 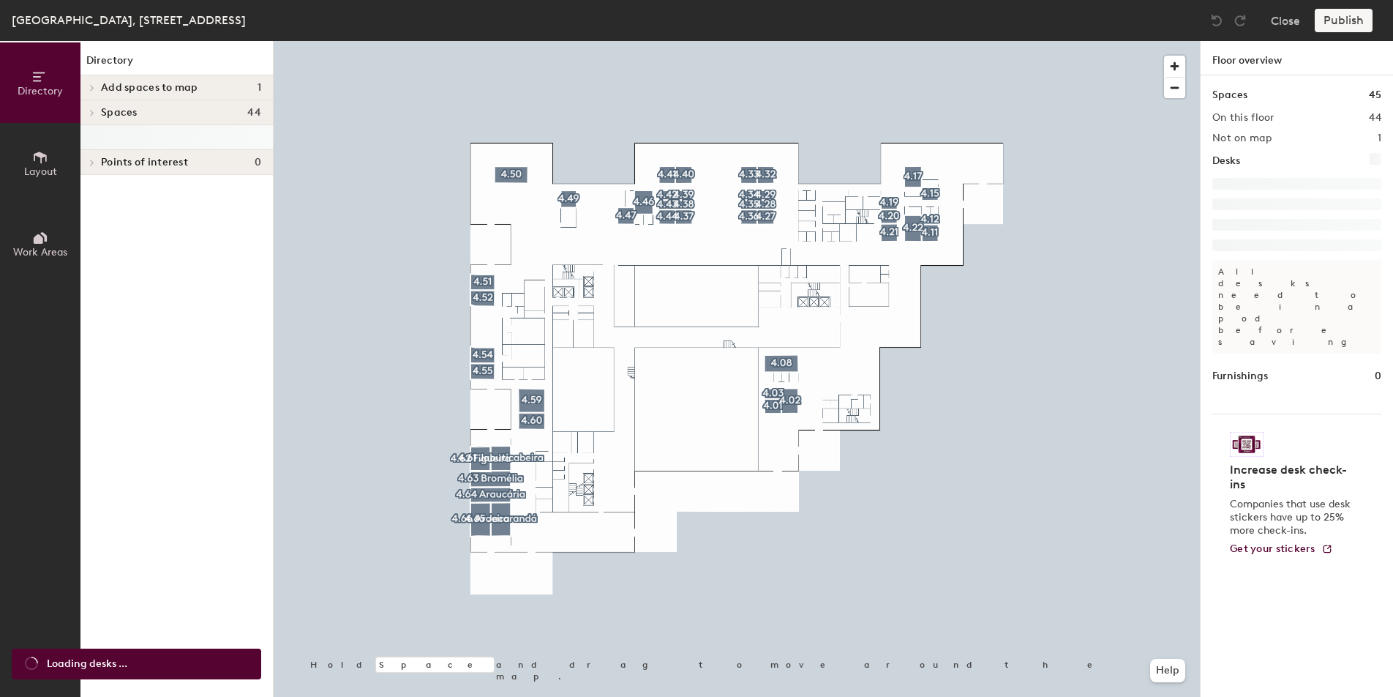 What do you see at coordinates (1217, 20) in the screenshot?
I see `img: Undo` at bounding box center [1217, 20].